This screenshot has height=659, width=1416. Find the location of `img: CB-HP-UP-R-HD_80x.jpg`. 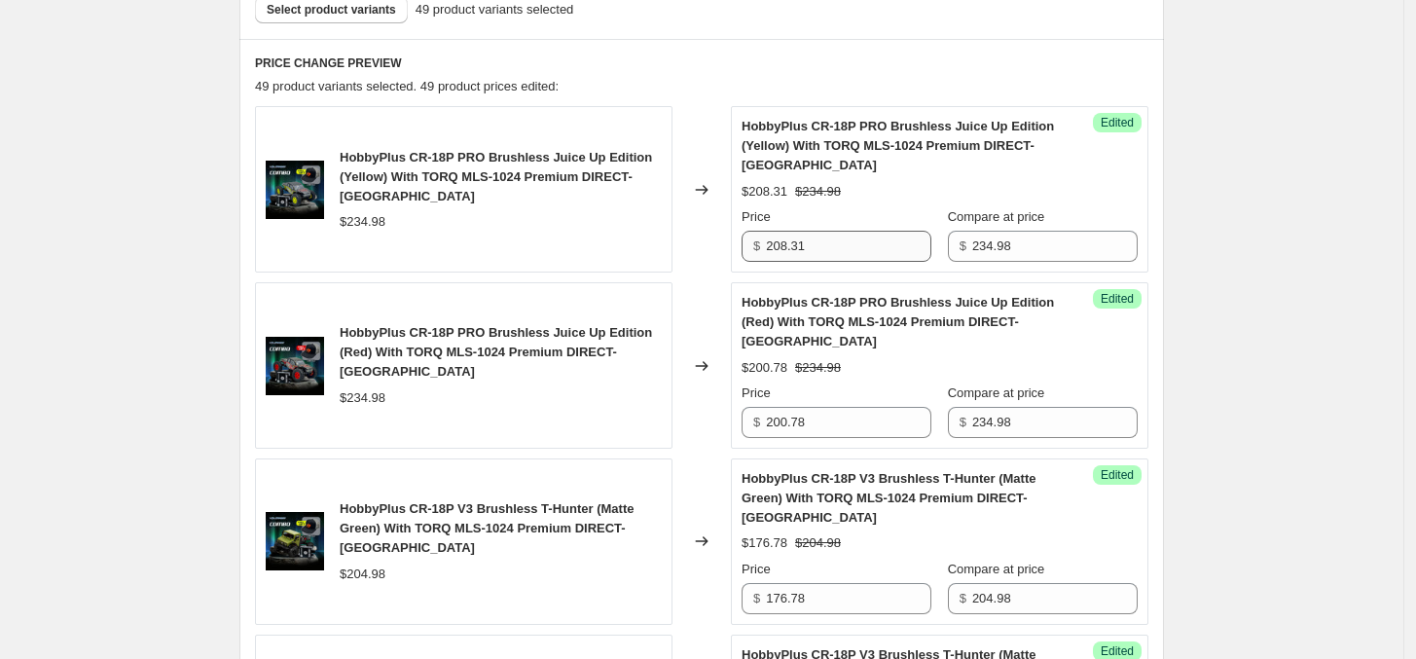

img: CB-HP-UP-R-HD_80x.jpg is located at coordinates (295, 366).